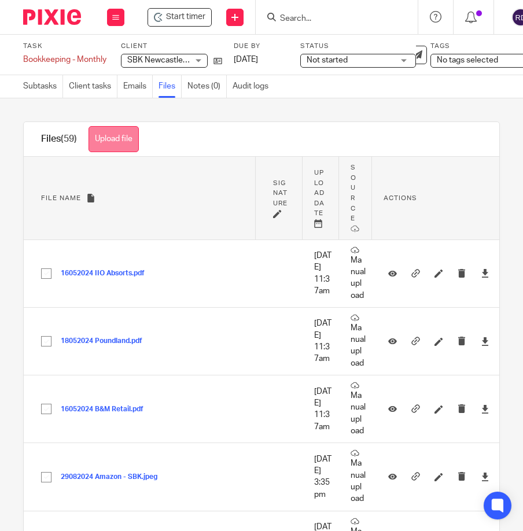 The image size is (523, 531). Describe the element at coordinates (280, 193) in the screenshot. I see `span: Signature` at that location.